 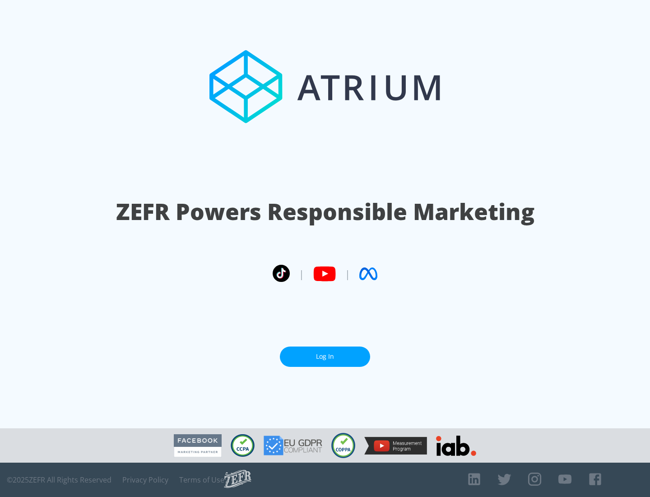 I want to click on a: Log In, so click(x=325, y=356).